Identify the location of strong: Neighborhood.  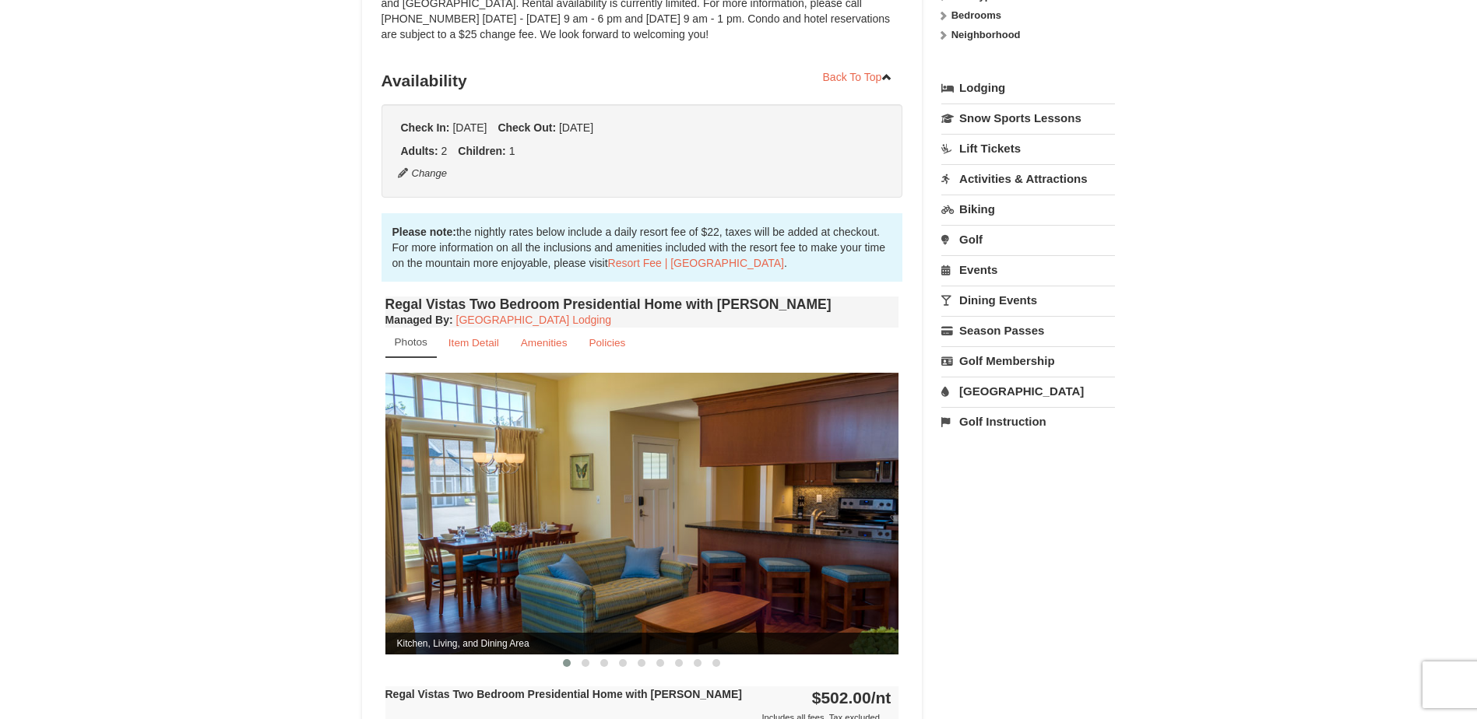
(985, 34).